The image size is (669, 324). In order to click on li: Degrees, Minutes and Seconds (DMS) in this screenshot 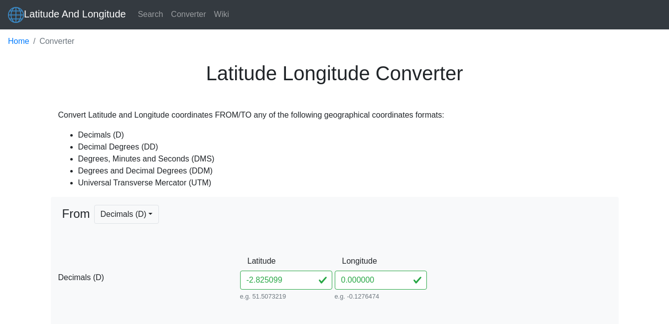, I will do `click(345, 159)`.